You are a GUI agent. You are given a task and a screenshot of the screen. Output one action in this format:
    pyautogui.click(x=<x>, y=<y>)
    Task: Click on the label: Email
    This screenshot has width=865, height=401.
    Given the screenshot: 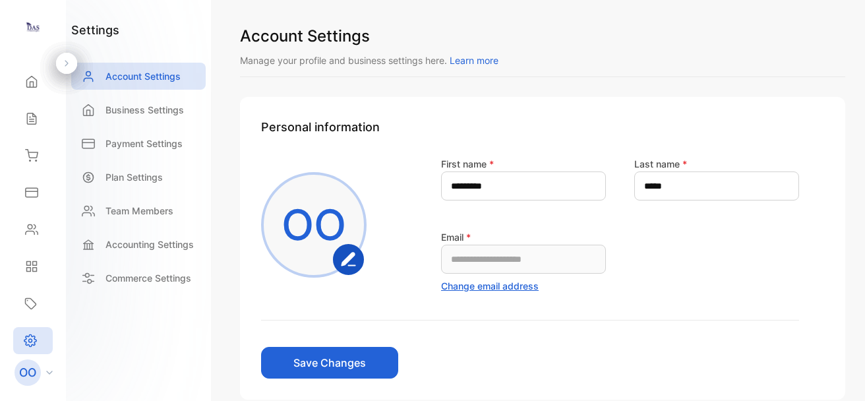 What is the action you would take?
    pyautogui.click(x=456, y=237)
    